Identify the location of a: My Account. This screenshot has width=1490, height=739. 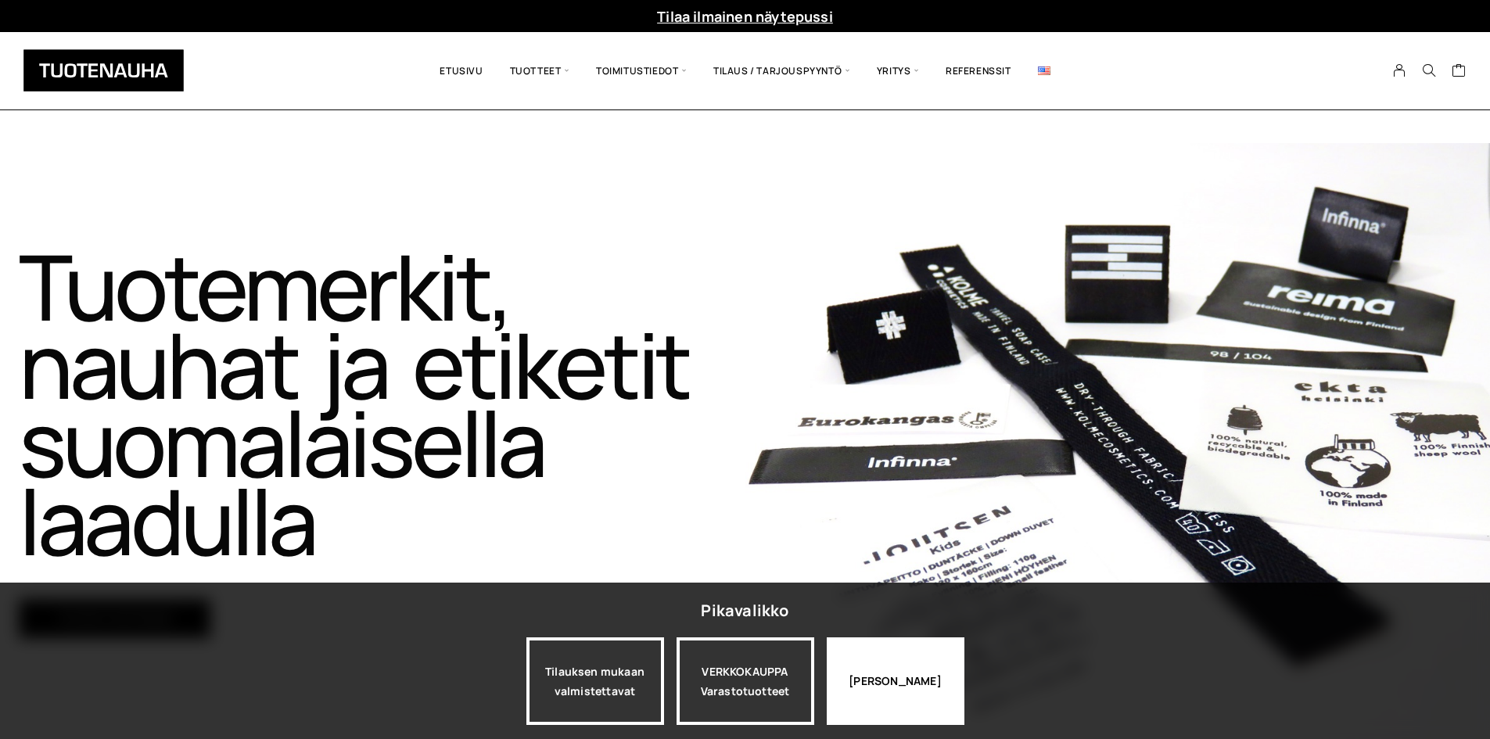
(1399, 70).